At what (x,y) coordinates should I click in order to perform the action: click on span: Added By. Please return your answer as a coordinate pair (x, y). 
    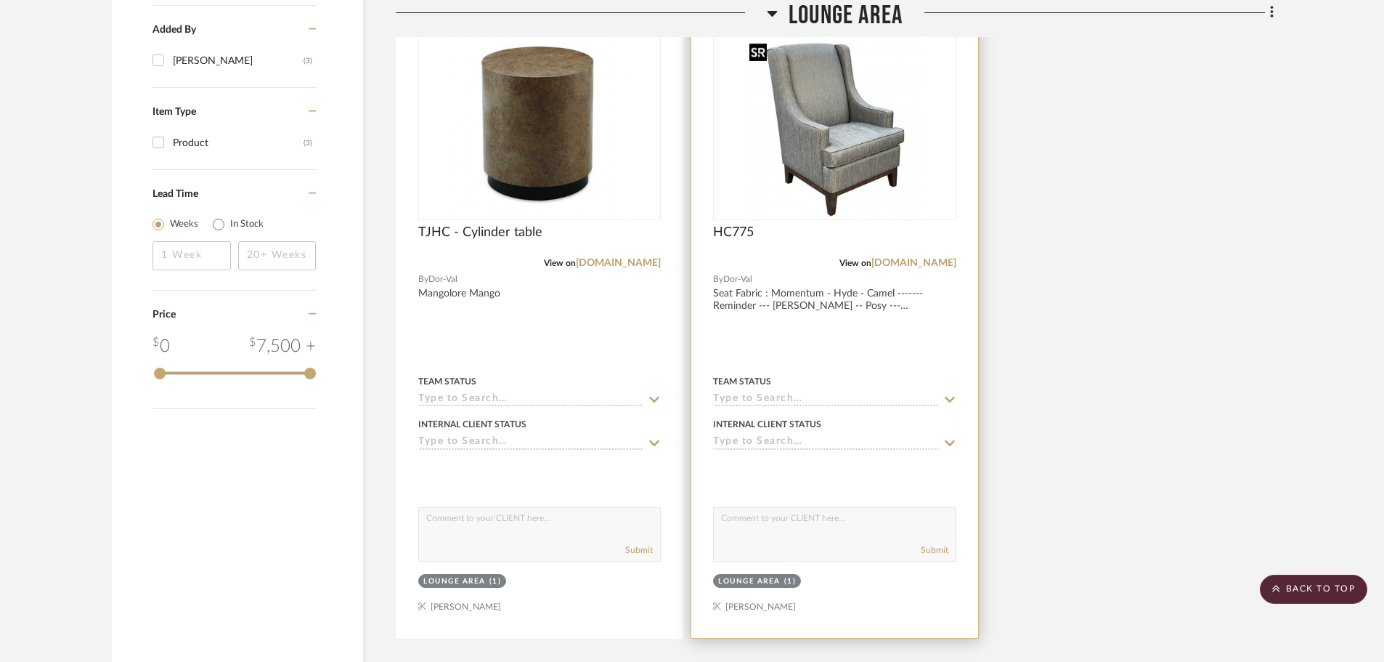
    Looking at the image, I should click on (174, 30).